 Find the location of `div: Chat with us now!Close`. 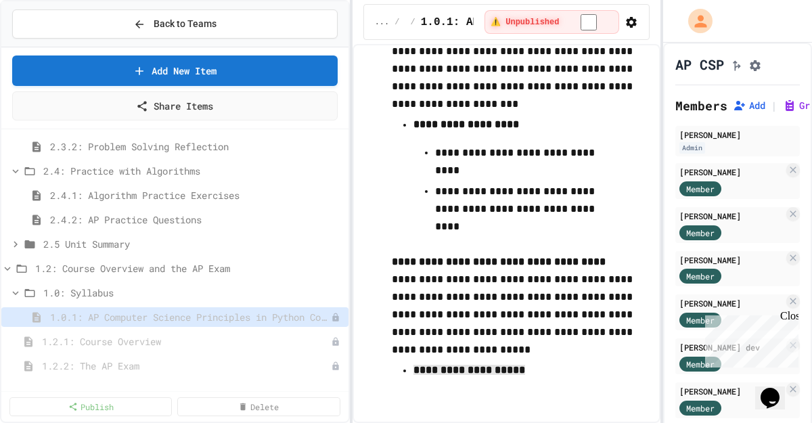

div: Chat with us now!Close is located at coordinates (49, 45).